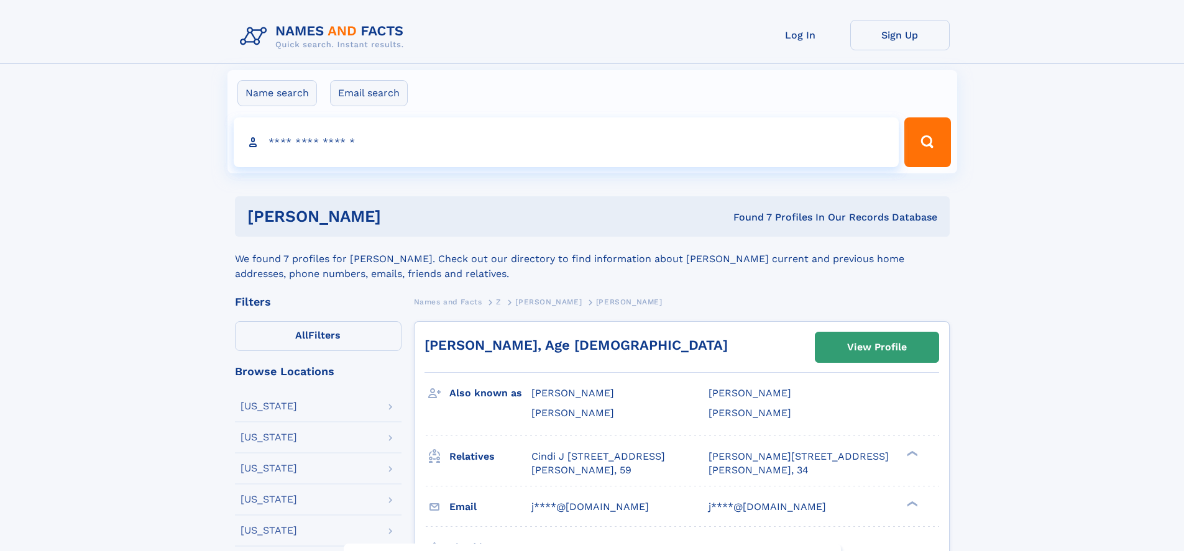  Describe the element at coordinates (491, 507) in the screenshot. I see `h3: Email` at that location.